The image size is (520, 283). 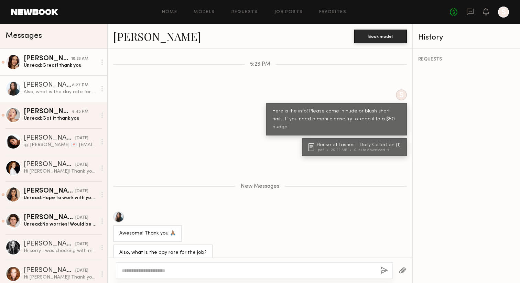 What do you see at coordinates (336, 119) in the screenshot?
I see `div: Here is the info! Please come in nude or blush short nails. If you need a mani please try to keep...` at bounding box center [336, 119].